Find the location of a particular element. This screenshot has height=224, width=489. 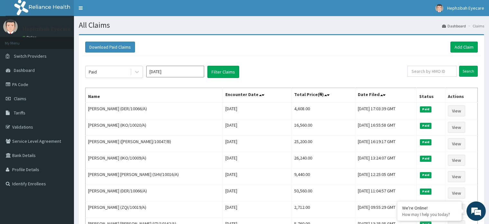

a: Dashboard is located at coordinates (454, 26).